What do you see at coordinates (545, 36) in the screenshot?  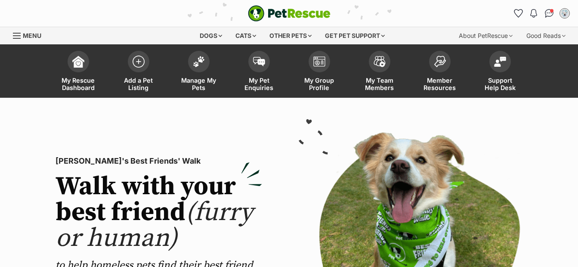 I see `div: Good Reads` at bounding box center [545, 36].